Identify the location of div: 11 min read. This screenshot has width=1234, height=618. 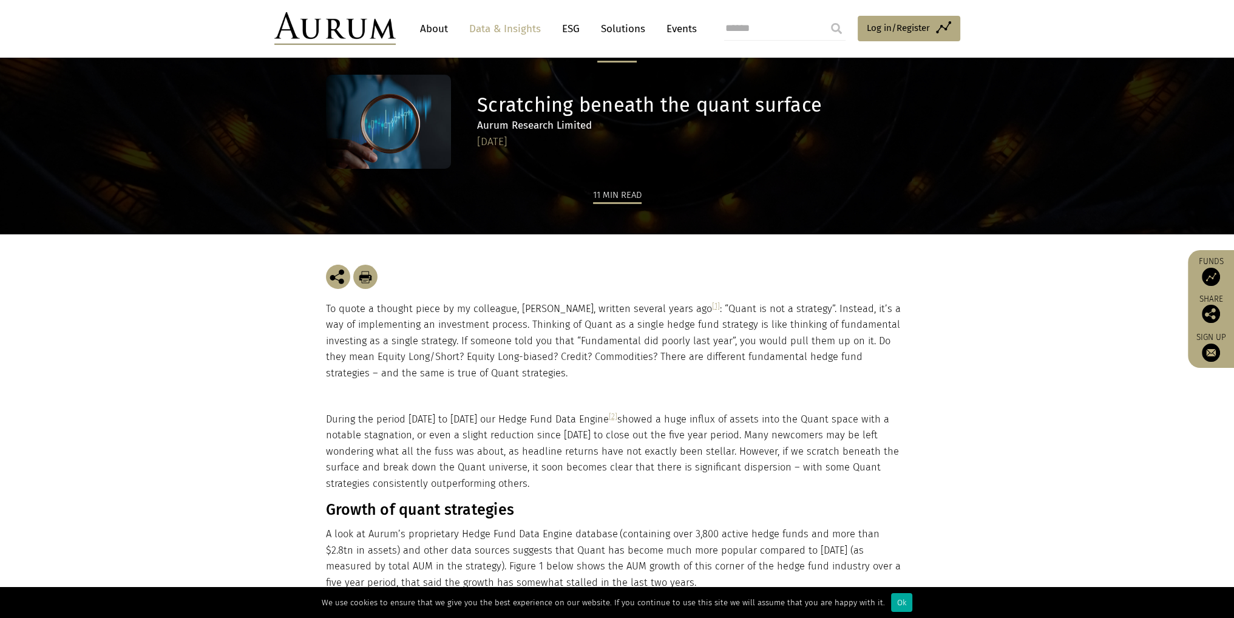
(617, 195).